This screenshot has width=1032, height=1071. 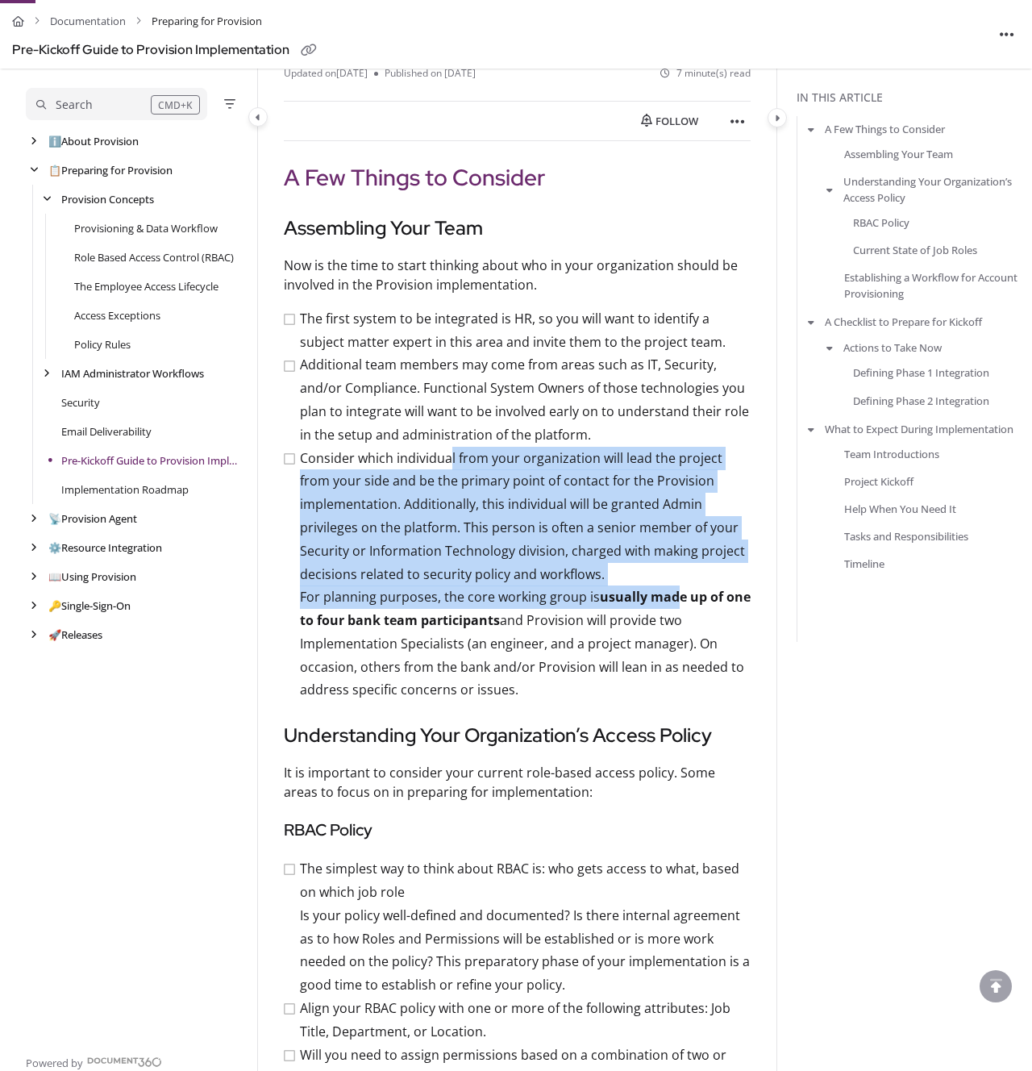 What do you see at coordinates (117, 315) in the screenshot?
I see `a: Access Exceptions` at bounding box center [117, 315].